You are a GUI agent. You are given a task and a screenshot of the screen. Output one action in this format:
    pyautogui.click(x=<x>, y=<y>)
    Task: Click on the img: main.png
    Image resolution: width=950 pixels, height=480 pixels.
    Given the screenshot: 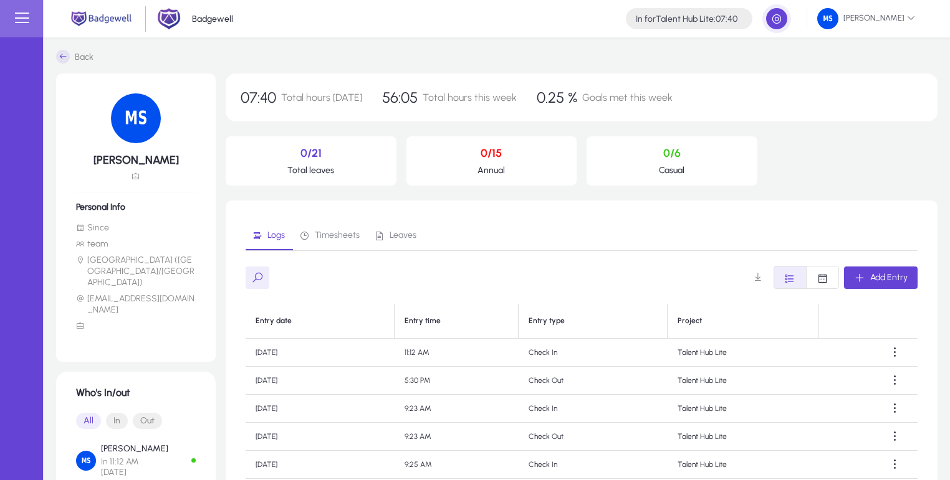 What is the action you would take?
    pyautogui.click(x=101, y=19)
    